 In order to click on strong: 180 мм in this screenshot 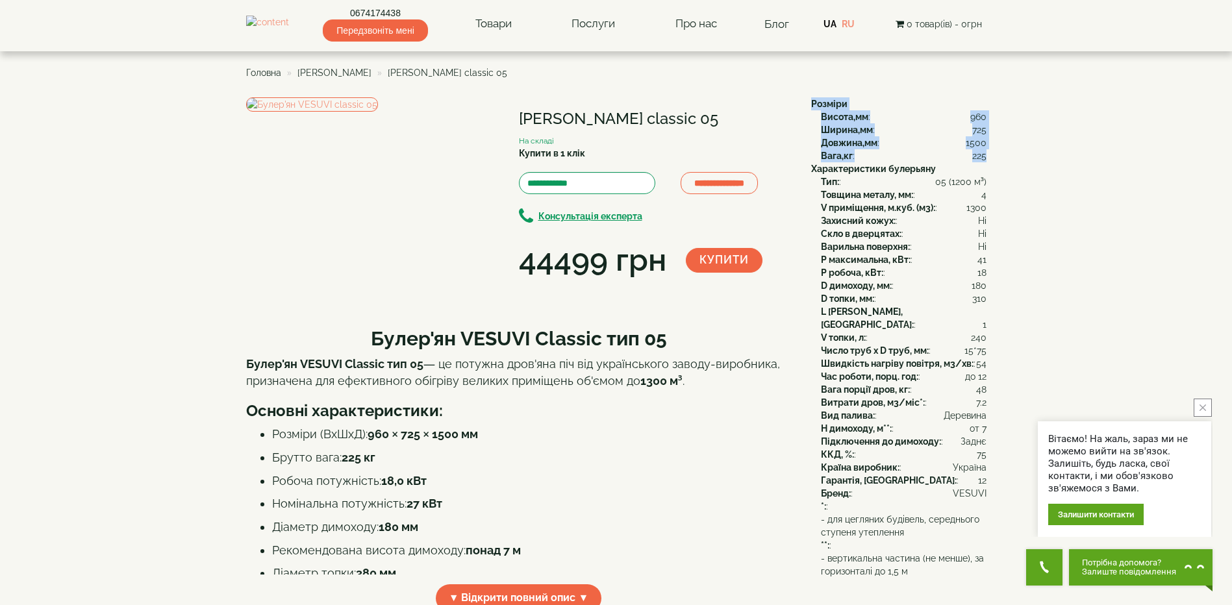, I will do `click(398, 527)`.